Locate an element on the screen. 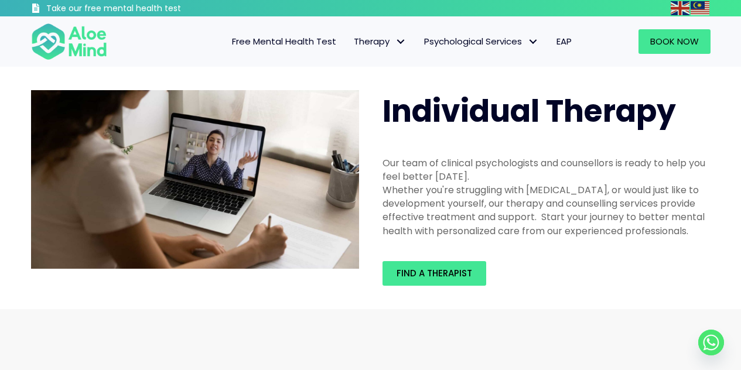  a: Psychological ServicesPsychological Services: submenu is located at coordinates (481, 42).